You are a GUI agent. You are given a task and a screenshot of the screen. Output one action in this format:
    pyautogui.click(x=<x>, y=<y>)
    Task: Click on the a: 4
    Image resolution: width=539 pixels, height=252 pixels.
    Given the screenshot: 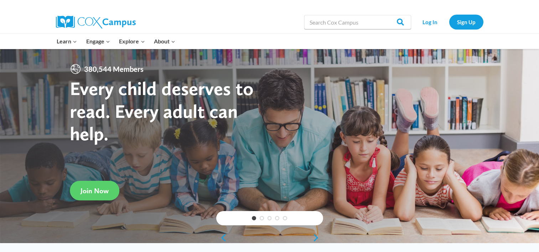 What is the action you would take?
    pyautogui.click(x=277, y=218)
    